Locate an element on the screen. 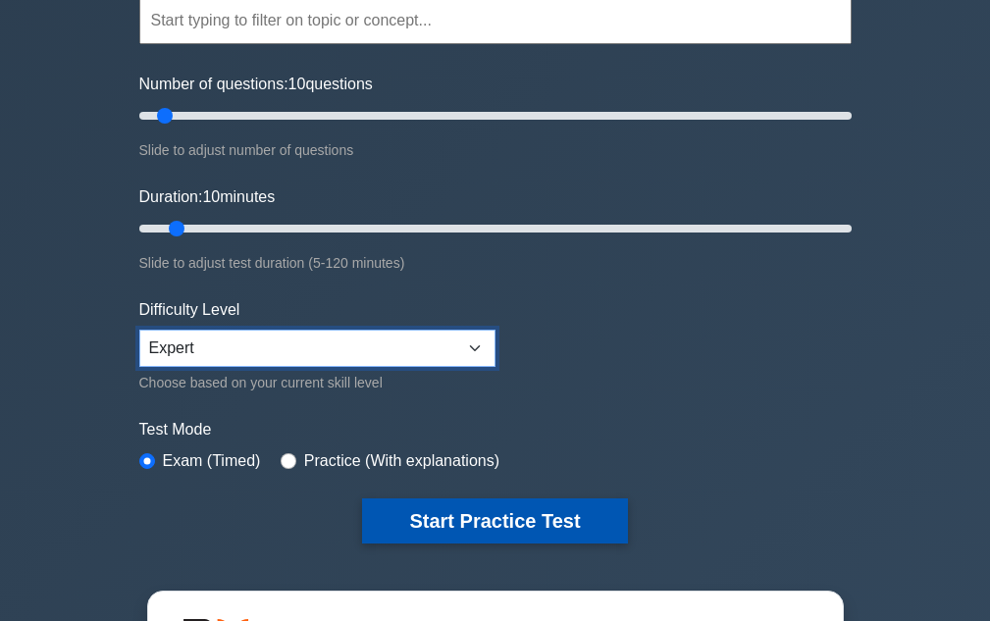  label: Number of questions: questions is located at coordinates (256, 84).